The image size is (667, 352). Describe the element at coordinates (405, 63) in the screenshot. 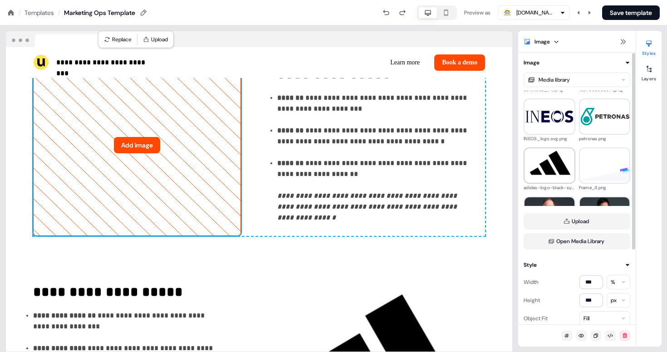

I see `button: Learn more` at that location.